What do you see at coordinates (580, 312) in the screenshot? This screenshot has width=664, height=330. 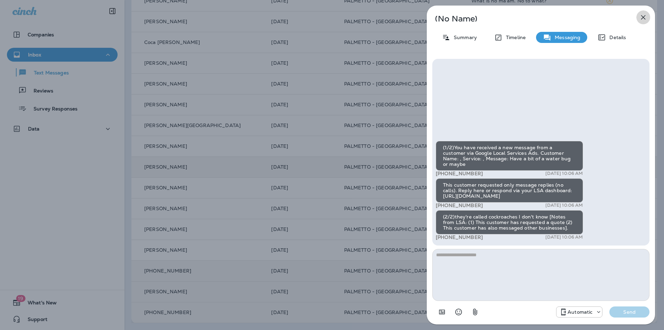 I see `p: Automatic` at bounding box center [580, 312].